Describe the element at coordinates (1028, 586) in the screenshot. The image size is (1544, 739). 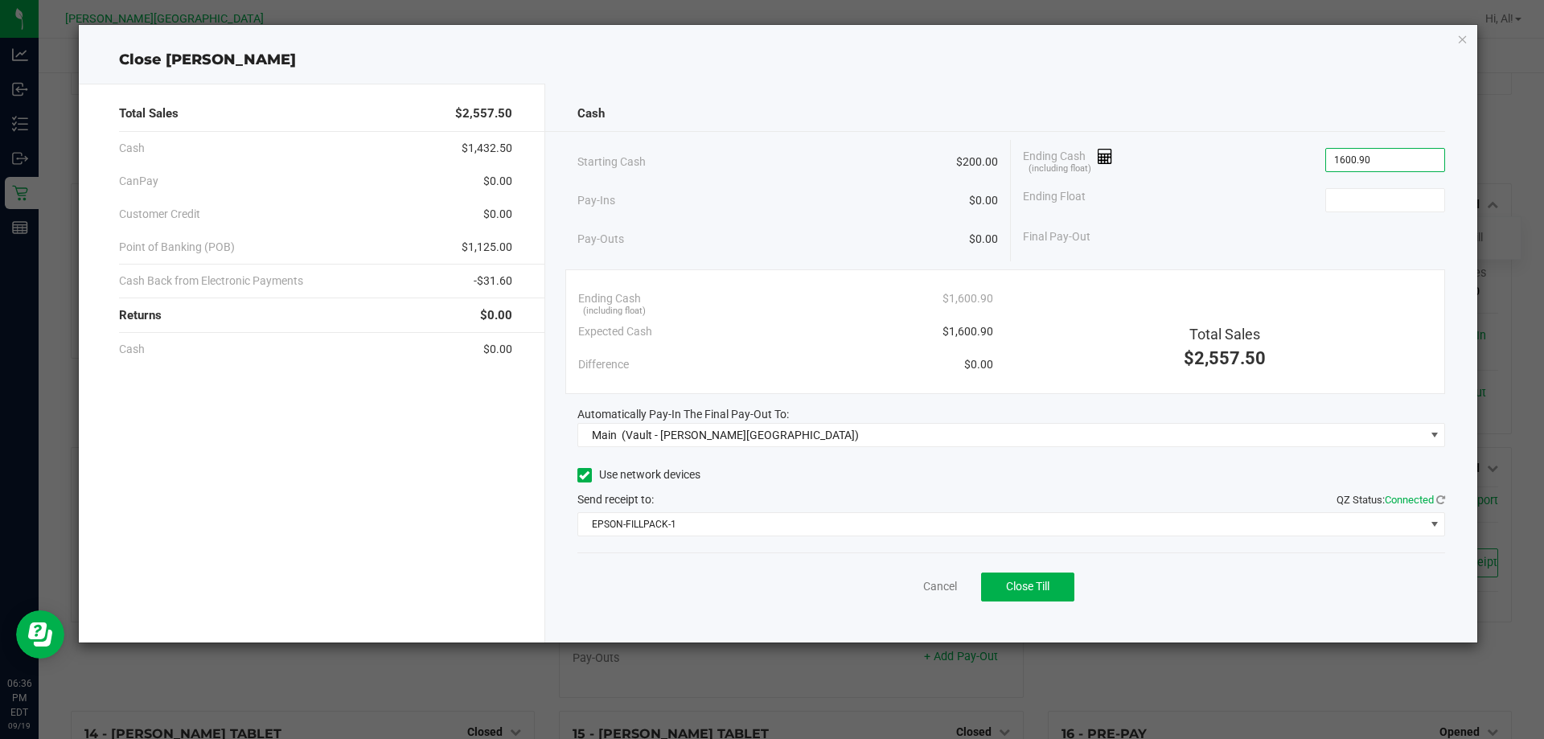
I see `span: Close Till` at that location.